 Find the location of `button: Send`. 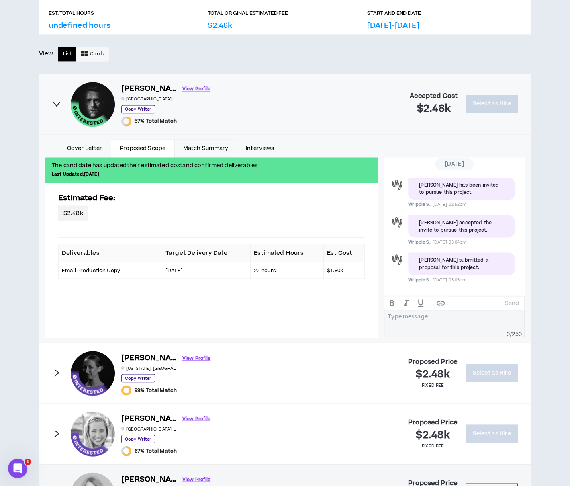

button: Send is located at coordinates (512, 303).